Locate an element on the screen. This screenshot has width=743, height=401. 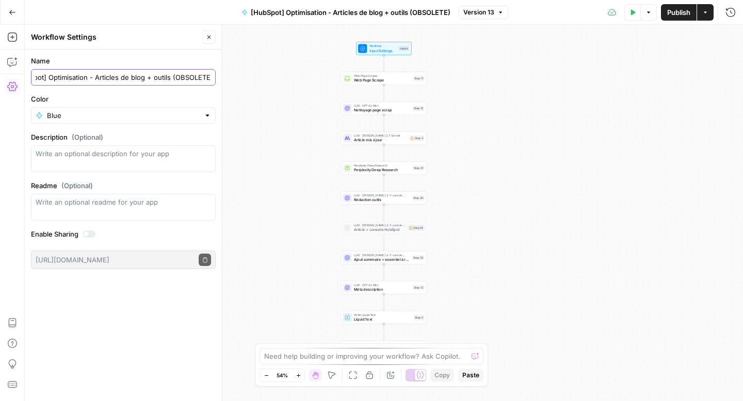
div: Step 5 is located at coordinates (419, 318).